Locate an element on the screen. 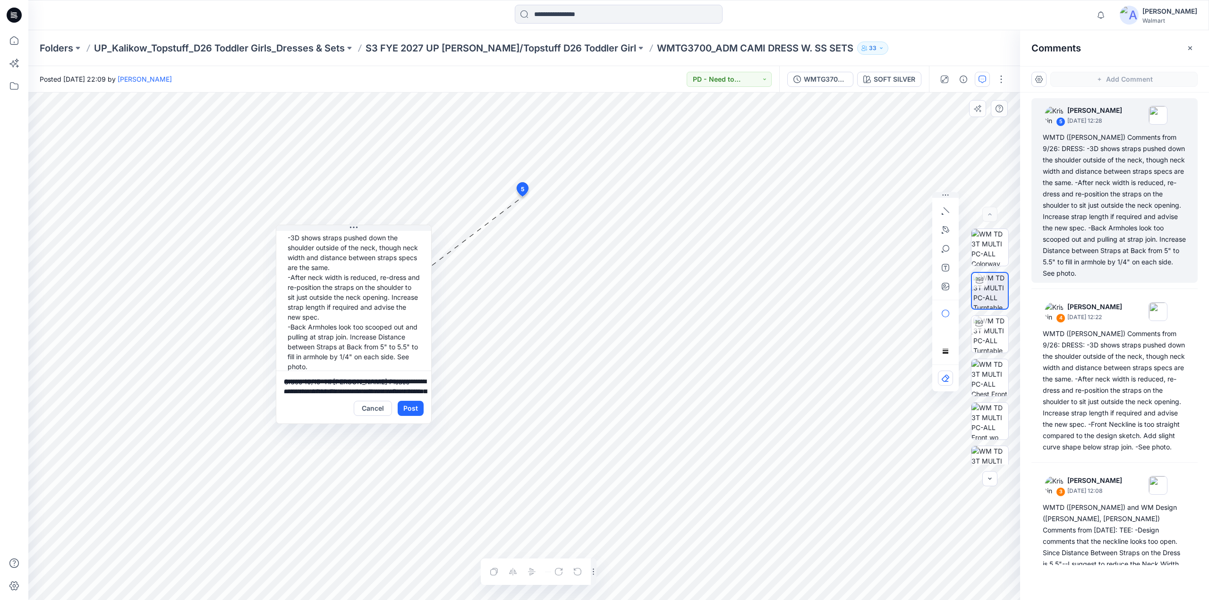  button: WMTG3700_ADM CAMI DRESS SET SHORT SS 9.25 is located at coordinates (820, 79).